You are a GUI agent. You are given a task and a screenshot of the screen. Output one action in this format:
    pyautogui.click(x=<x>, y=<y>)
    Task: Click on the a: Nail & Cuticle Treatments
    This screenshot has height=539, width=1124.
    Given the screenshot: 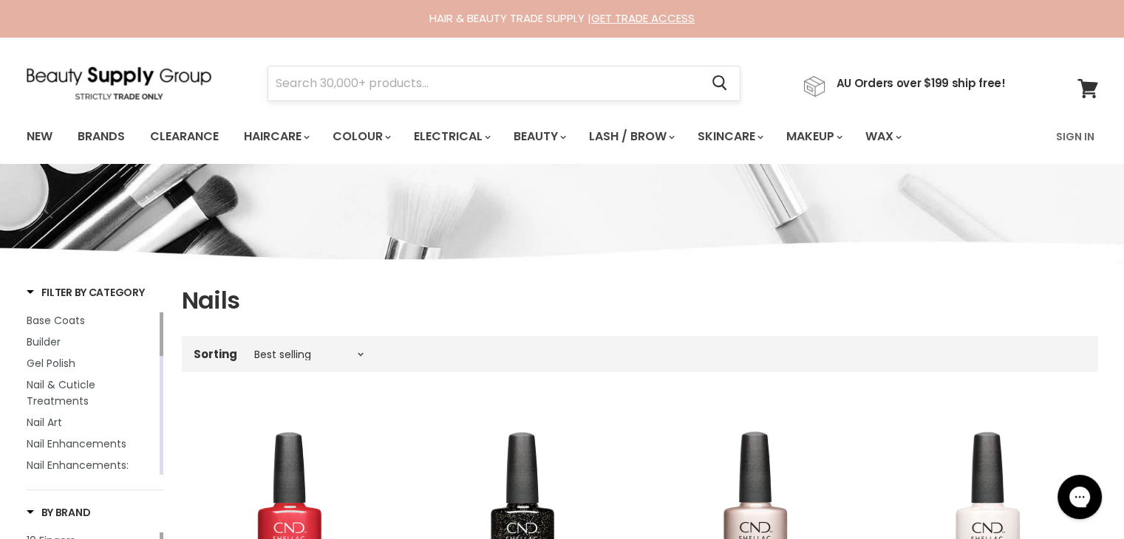 What is the action you would take?
    pyautogui.click(x=92, y=393)
    